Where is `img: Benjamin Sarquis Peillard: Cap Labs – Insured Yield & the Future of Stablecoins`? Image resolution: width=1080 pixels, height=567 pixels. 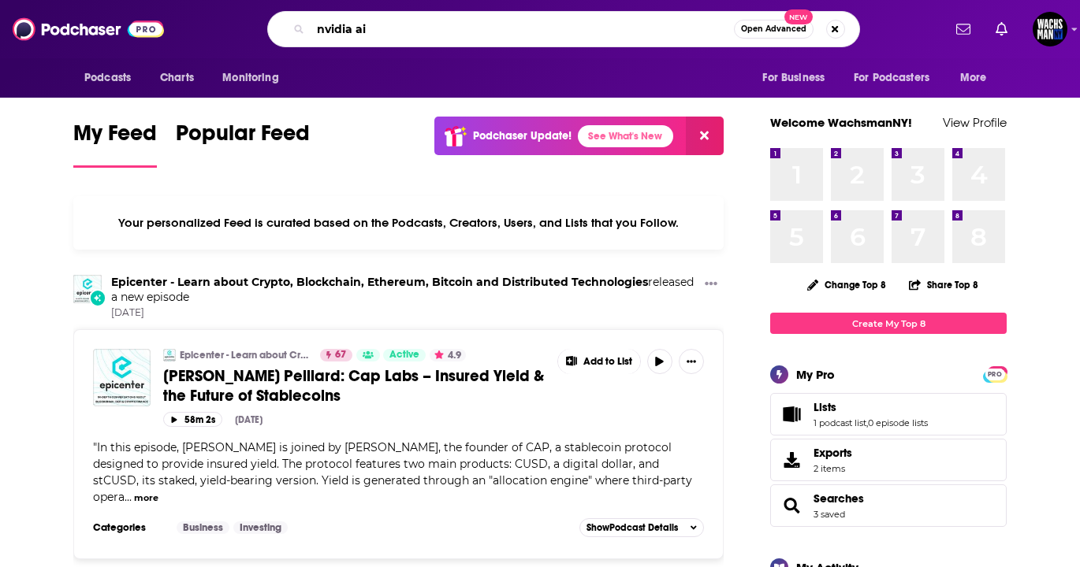
img: Benjamin Sarquis Peillard: Cap Labs – Insured Yield & the Future of Stablecoins is located at coordinates (121, 378).